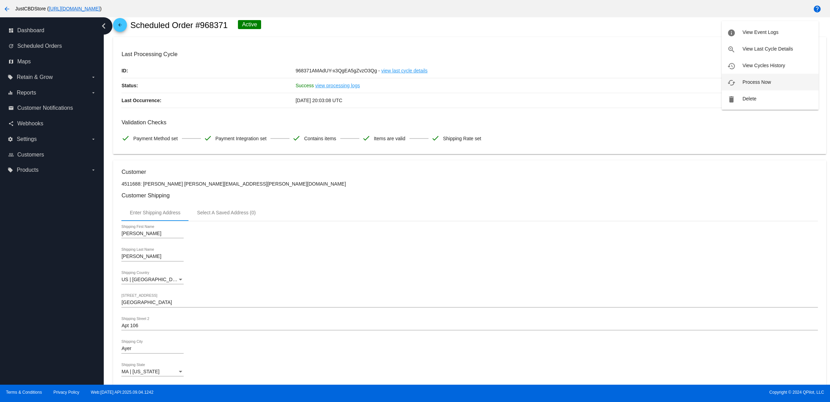  Describe the element at coordinates (757, 82) in the screenshot. I see `span: Process Now` at that location.